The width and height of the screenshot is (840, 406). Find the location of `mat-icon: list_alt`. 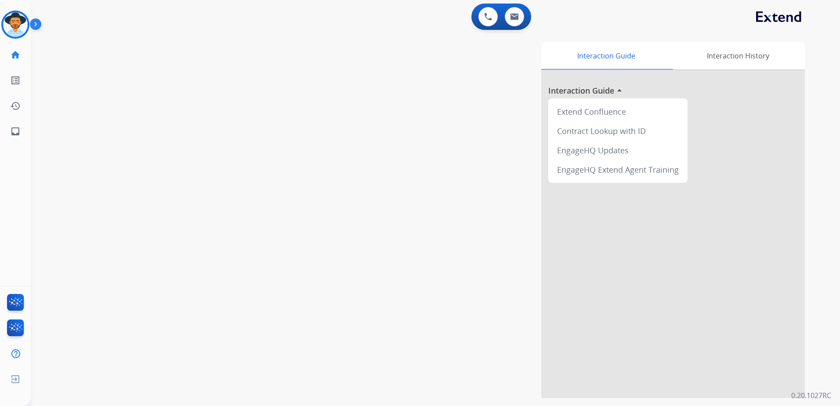

mat-icon: list_alt is located at coordinates (15, 80).